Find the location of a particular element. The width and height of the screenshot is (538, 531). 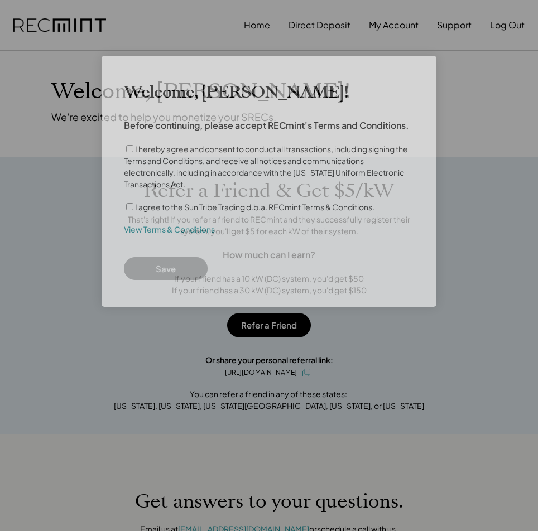

label: I agree to the Sun Tribe Trading d.b.a. RECmint Terms & Conditions. is located at coordinates (254, 207).